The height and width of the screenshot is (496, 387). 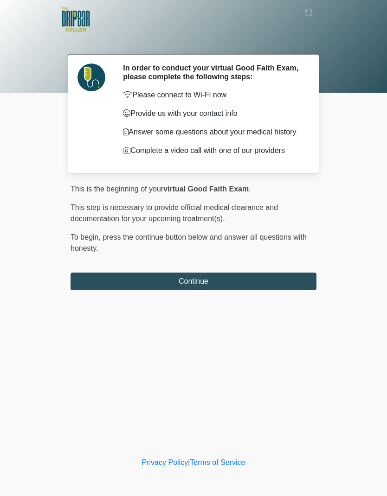 I want to click on p: Complete a video call with one of our providers, so click(x=212, y=151).